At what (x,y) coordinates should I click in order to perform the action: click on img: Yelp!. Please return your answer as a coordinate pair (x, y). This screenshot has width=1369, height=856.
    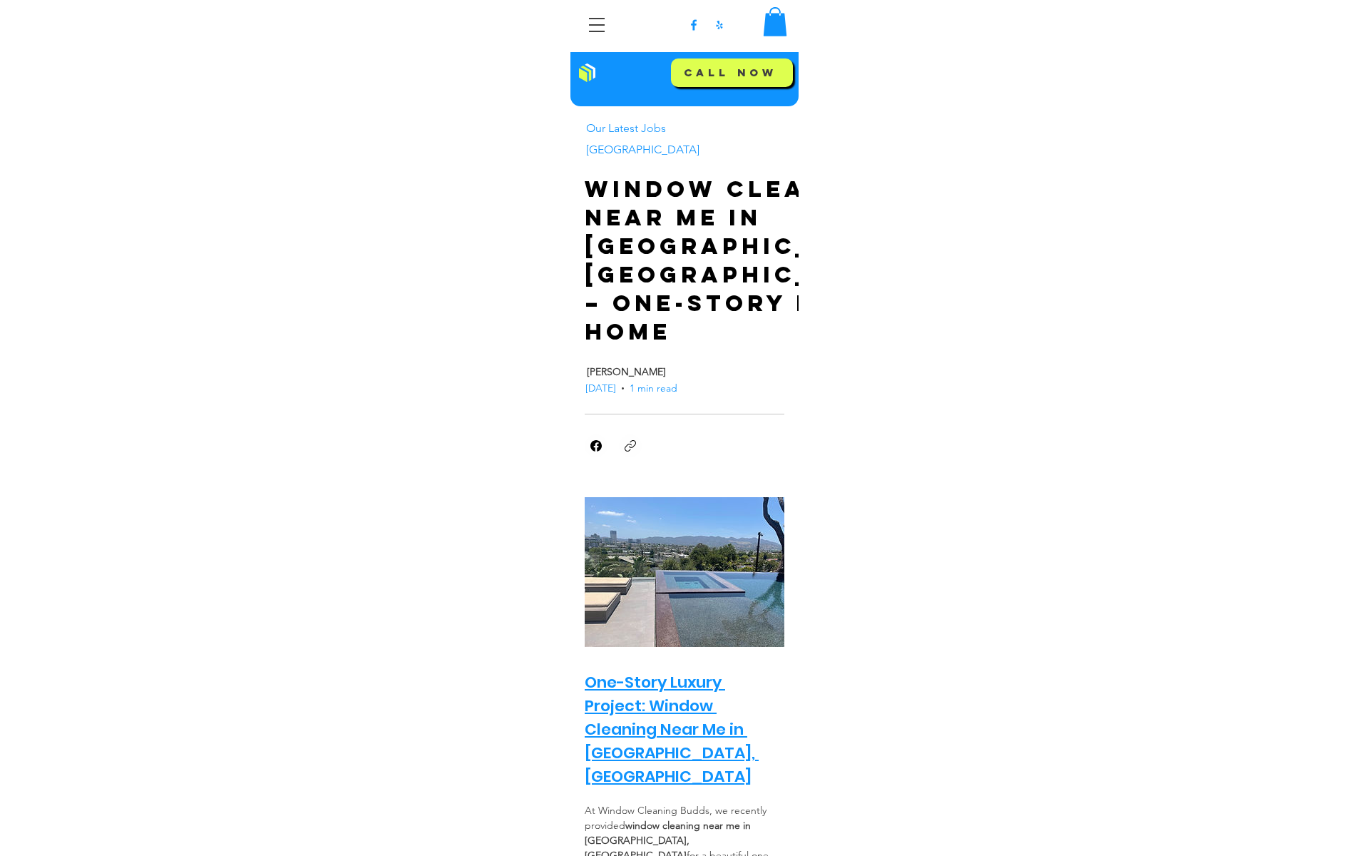
    Looking at the image, I should click on (720, 25).